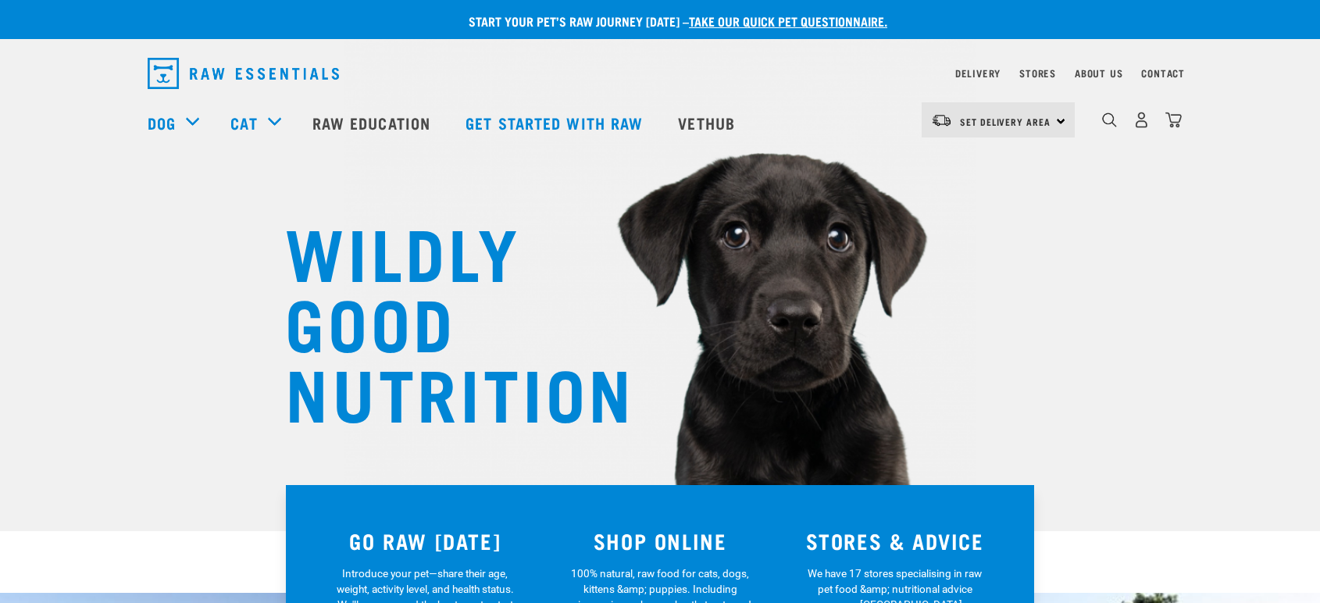 The width and height of the screenshot is (1320, 603). I want to click on h3: STORES & ADVICE, so click(895, 541).